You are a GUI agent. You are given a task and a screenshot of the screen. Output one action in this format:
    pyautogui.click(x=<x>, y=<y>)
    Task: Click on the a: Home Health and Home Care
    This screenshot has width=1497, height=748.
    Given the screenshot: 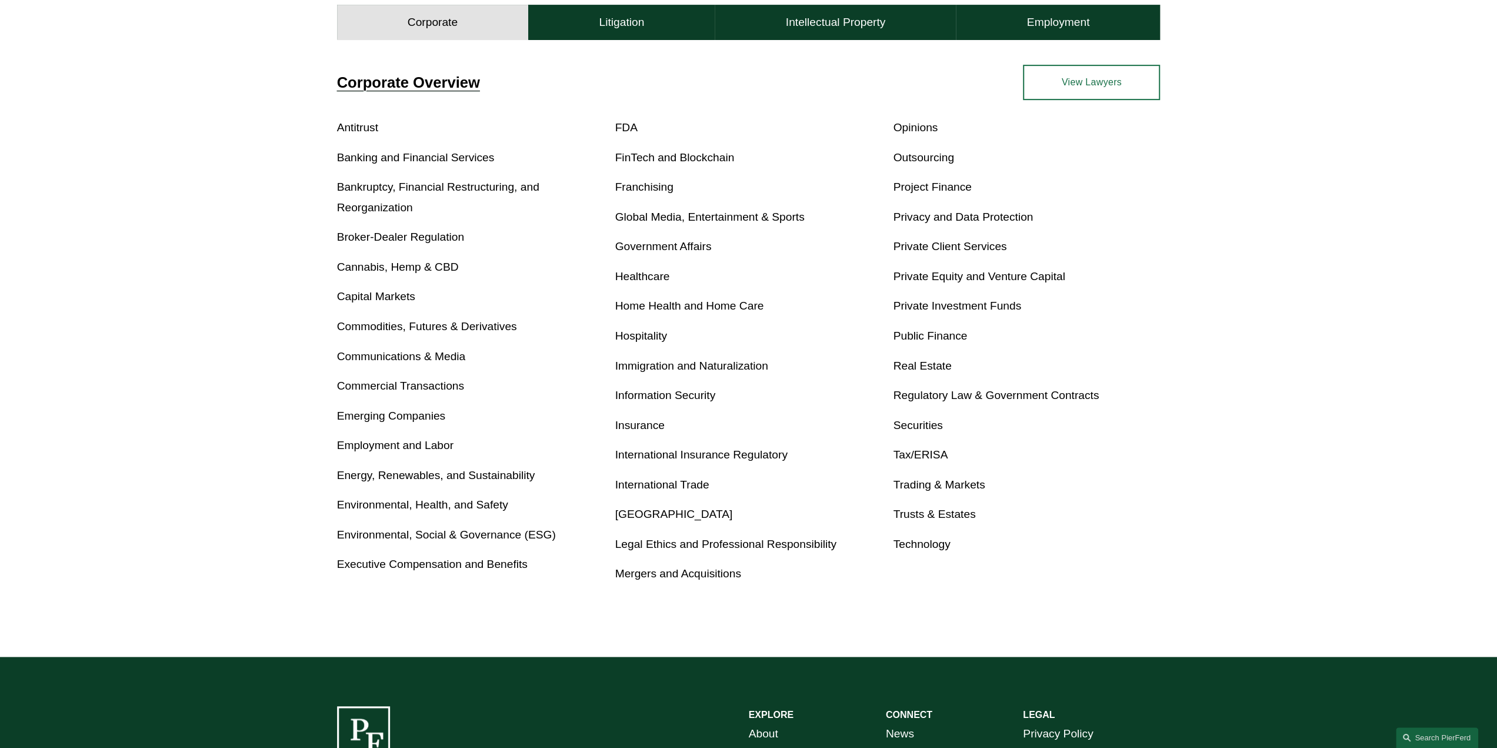 What is the action you would take?
    pyautogui.click(x=689, y=305)
    